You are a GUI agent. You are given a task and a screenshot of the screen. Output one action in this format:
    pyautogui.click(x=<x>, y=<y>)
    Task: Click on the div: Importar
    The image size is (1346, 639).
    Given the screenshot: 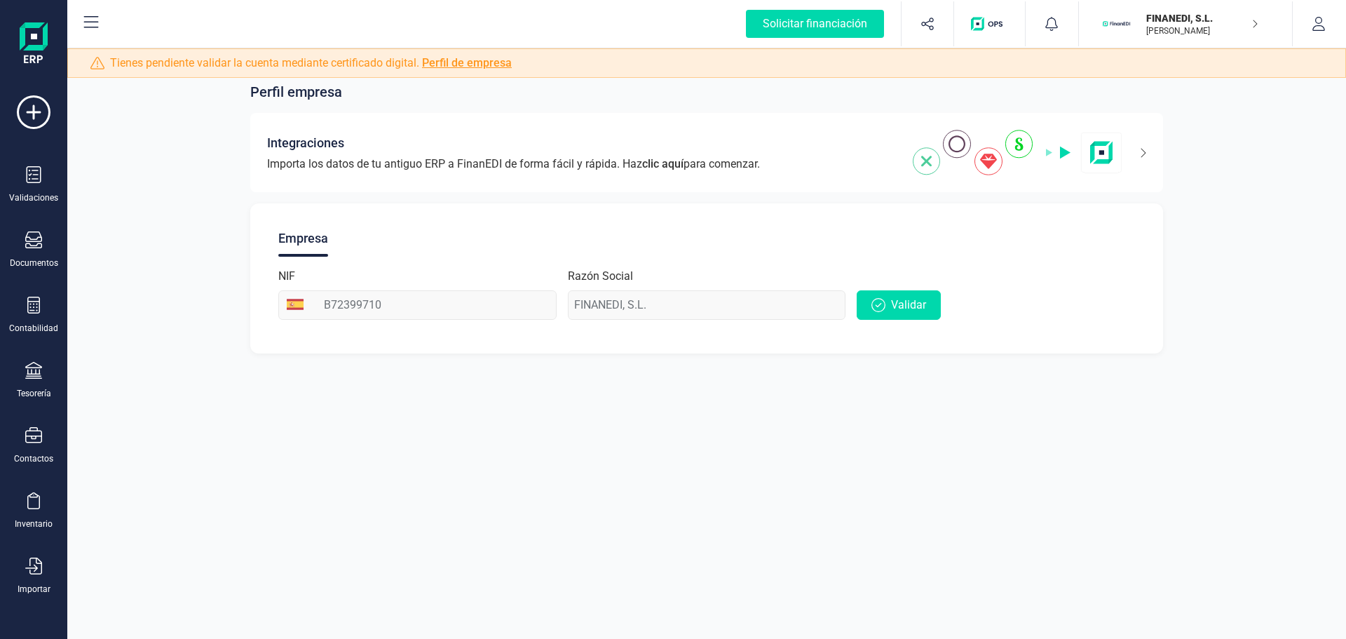 What is the action you would take?
    pyautogui.click(x=34, y=589)
    